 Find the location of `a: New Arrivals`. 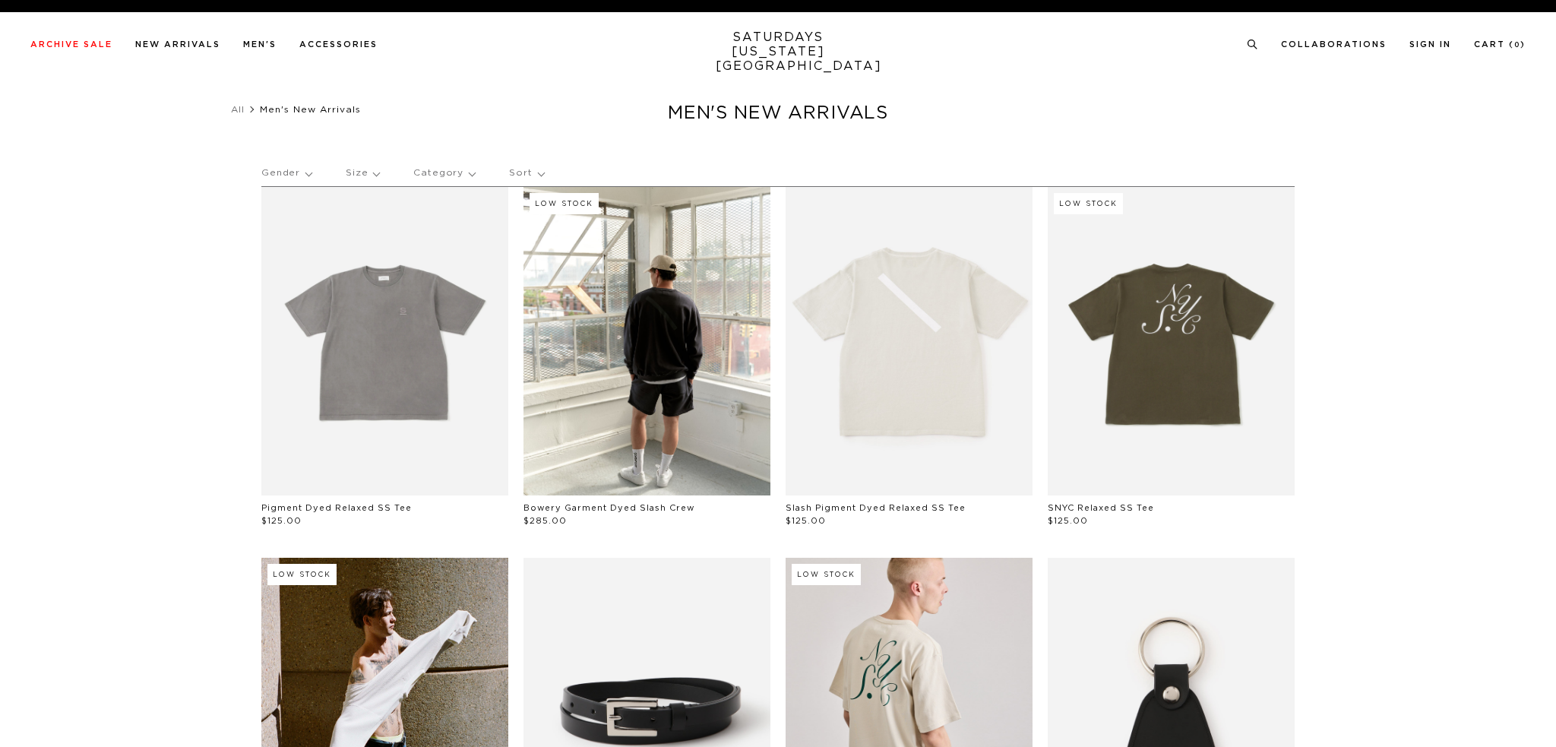

a: New Arrivals is located at coordinates (178, 44).